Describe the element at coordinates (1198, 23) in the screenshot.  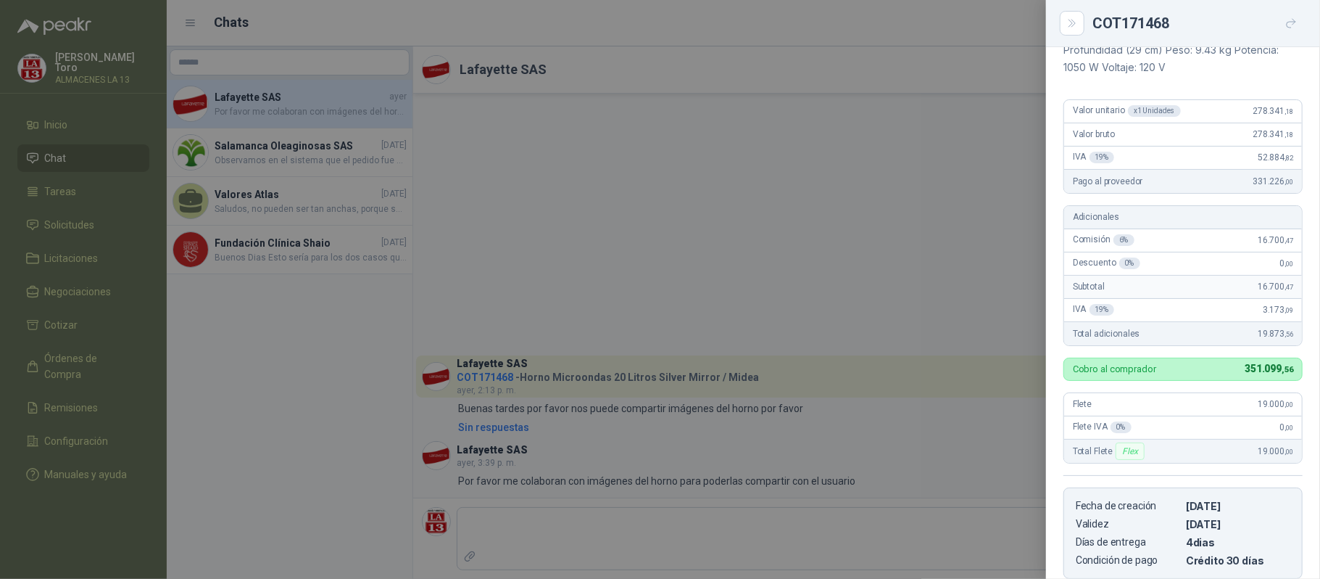
I see `div: COT171468` at that location.